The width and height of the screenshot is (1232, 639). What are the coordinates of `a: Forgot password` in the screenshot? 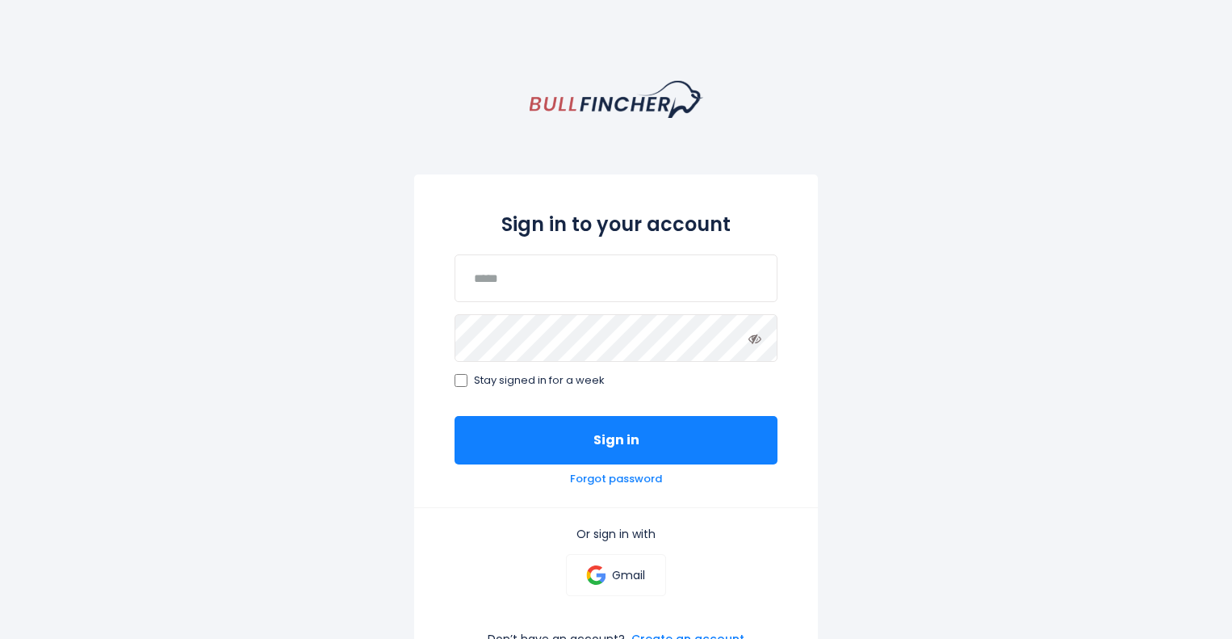 It's located at (616, 479).